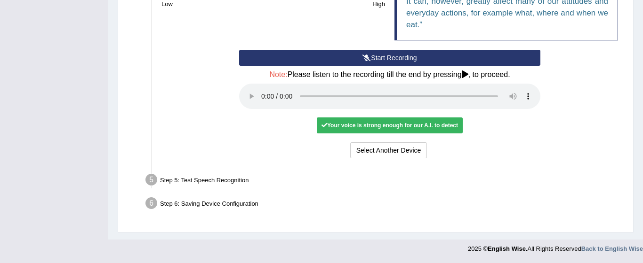 This screenshot has width=643, height=263. Describe the element at coordinates (555, 247) in the screenshot. I see `div: 2025 © All Rights Reserved` at that location.